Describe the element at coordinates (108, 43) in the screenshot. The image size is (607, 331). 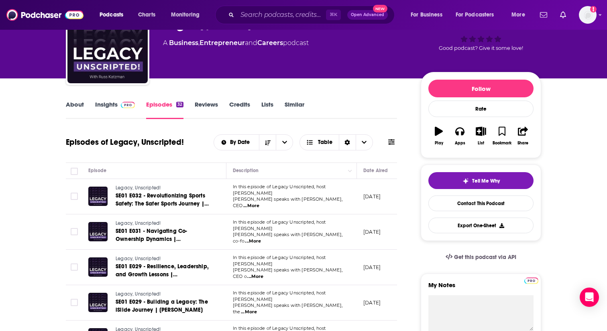
I see `img: Legacy, Unscripted!` at that location.